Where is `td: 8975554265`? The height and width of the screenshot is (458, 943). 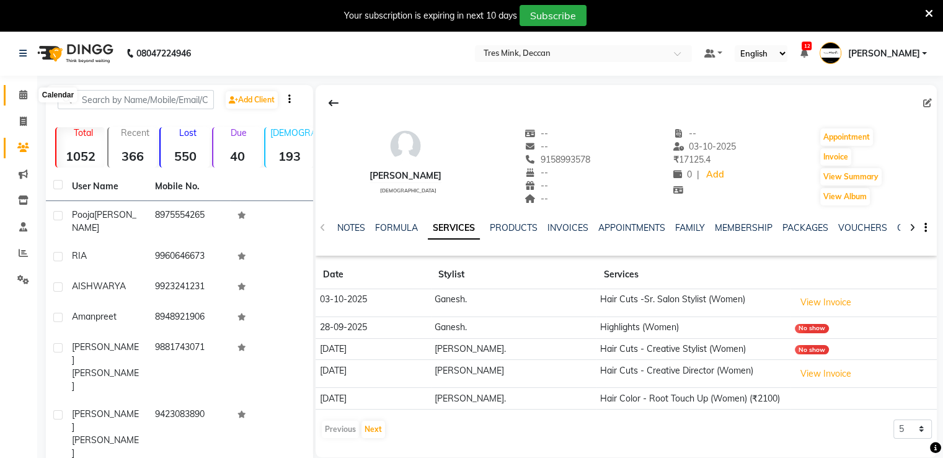
td: 8975554265 is located at coordinates (189, 221).